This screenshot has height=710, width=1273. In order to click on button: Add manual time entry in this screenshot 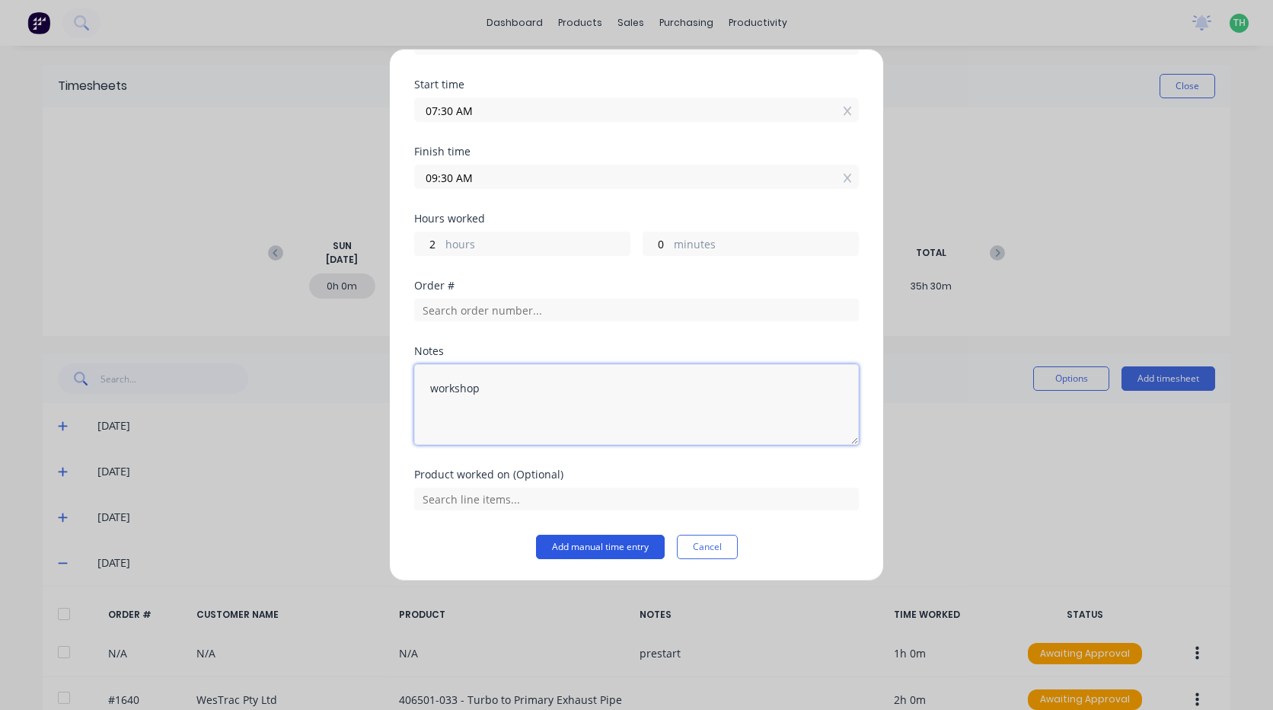, I will do `click(600, 547)`.